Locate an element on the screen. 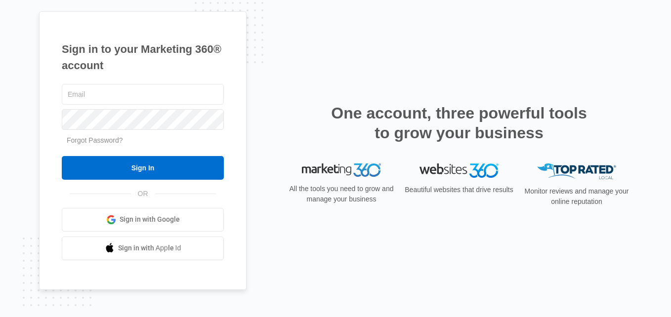  a: Forgot Password? is located at coordinates (95, 140).